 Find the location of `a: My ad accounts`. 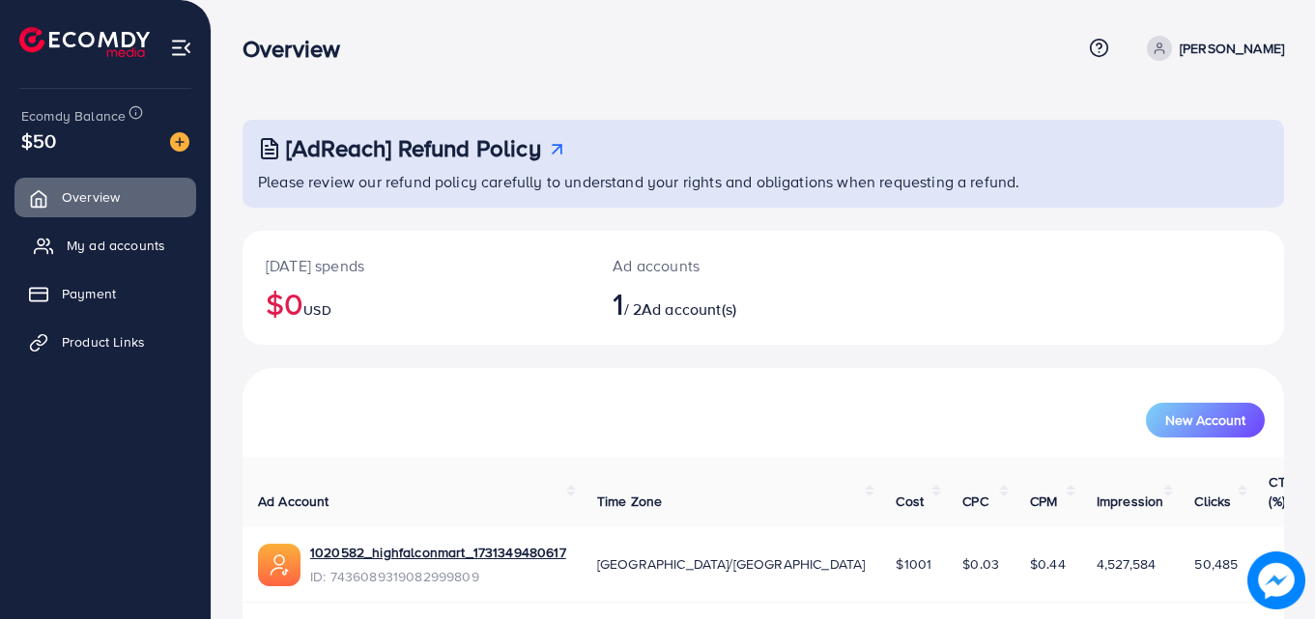

a: My ad accounts is located at coordinates (105, 245).